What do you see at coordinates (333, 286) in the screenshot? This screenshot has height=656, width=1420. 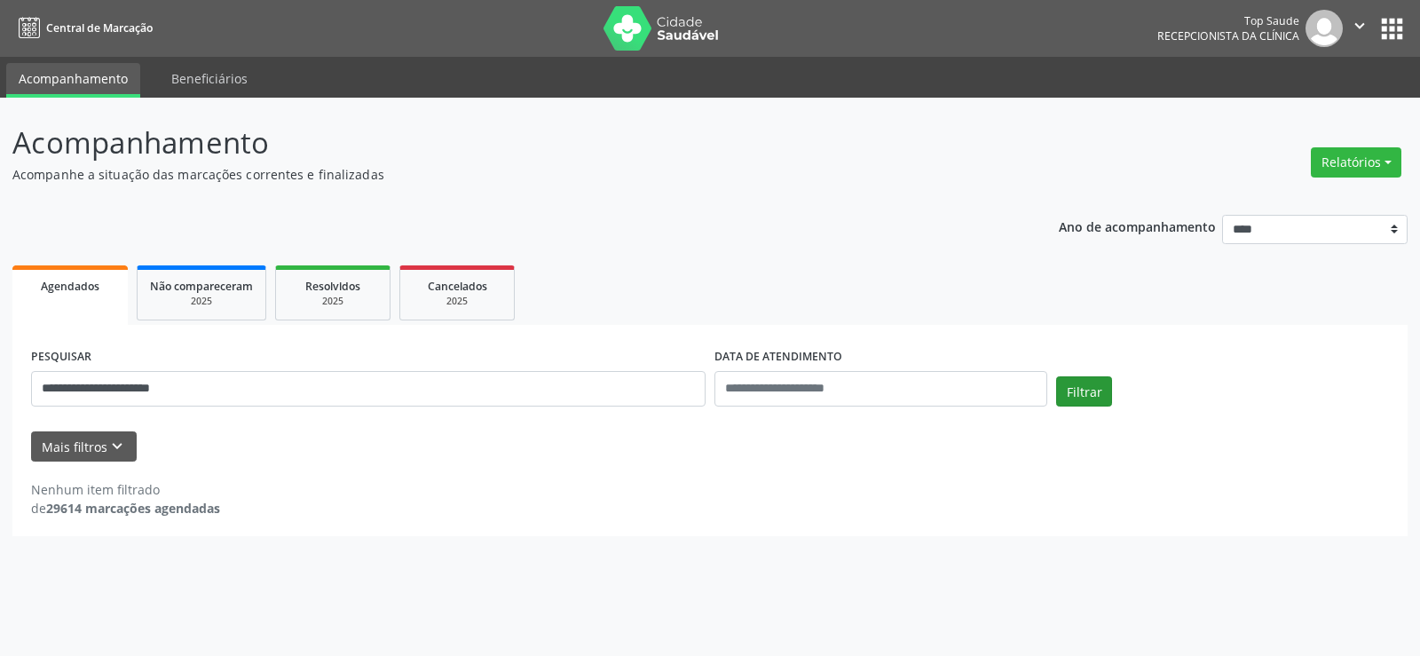 I see `span: Resolvidos` at bounding box center [333, 286].